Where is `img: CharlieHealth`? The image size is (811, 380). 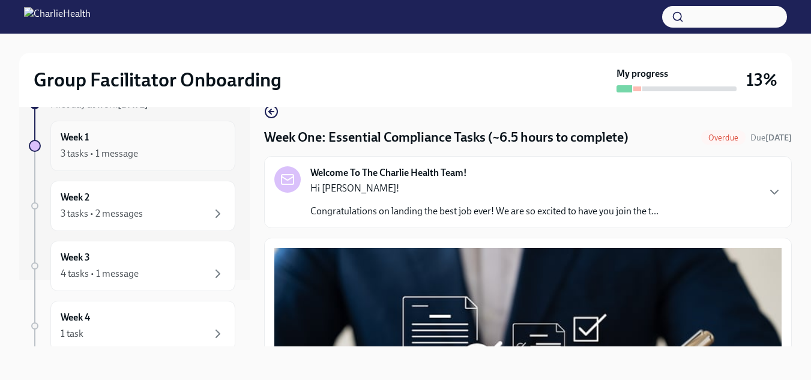
img: CharlieHealth is located at coordinates (57, 17).